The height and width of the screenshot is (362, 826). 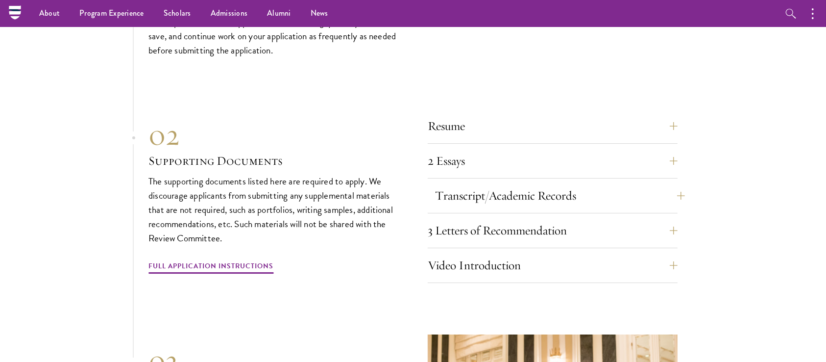 I want to click on h3: Supporting Documents, so click(x=274, y=161).